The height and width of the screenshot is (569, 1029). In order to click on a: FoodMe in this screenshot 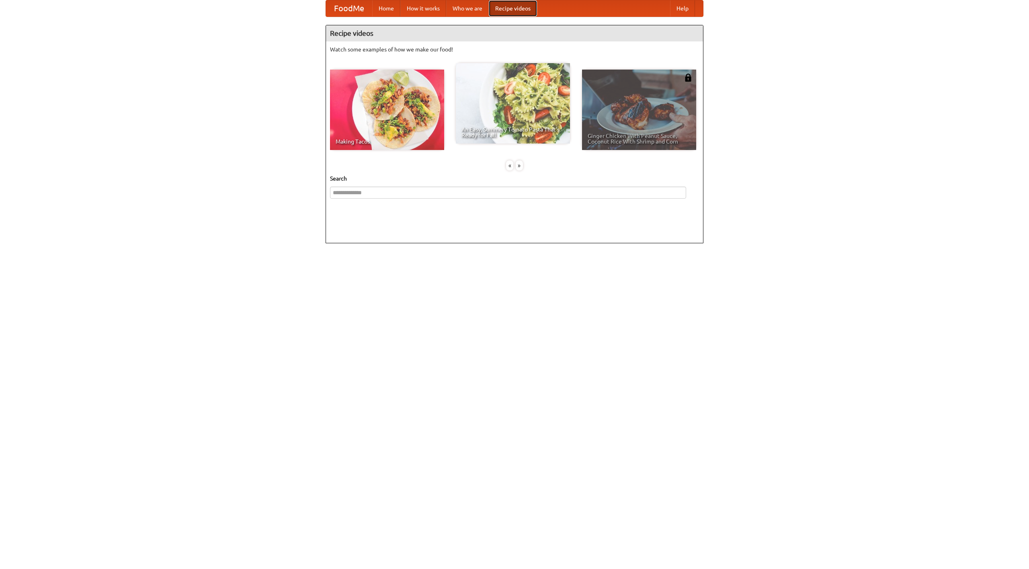, I will do `click(349, 8)`.